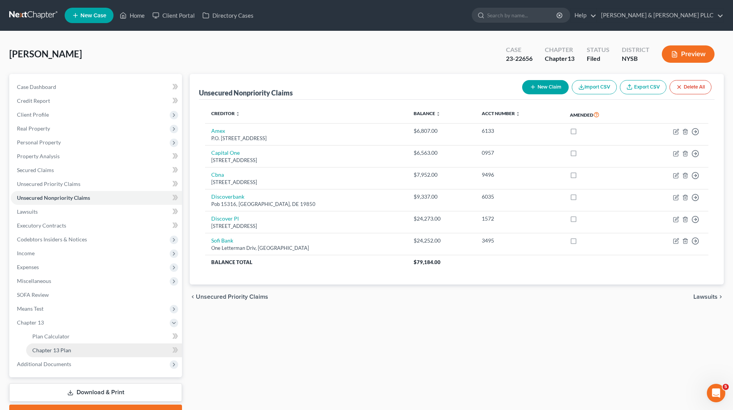  What do you see at coordinates (545, 87) in the screenshot?
I see `button: New Claim` at bounding box center [545, 87].